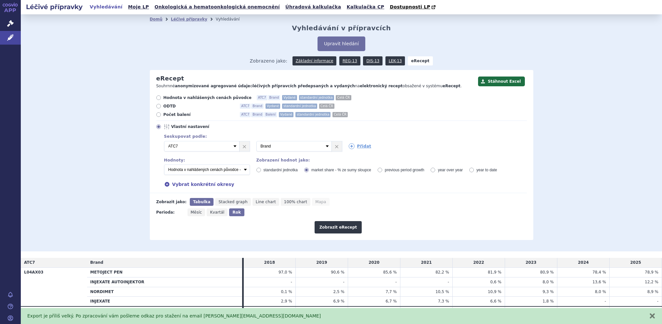  I want to click on span: Kvartál, so click(217, 212).